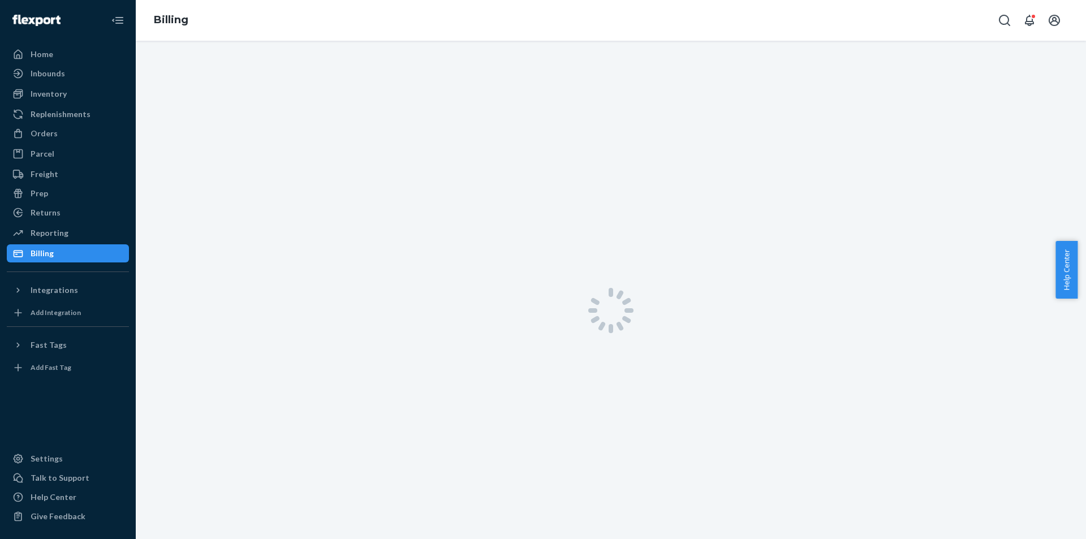 Image resolution: width=1086 pixels, height=539 pixels. What do you see at coordinates (68, 213) in the screenshot?
I see `a: Returns` at bounding box center [68, 213].